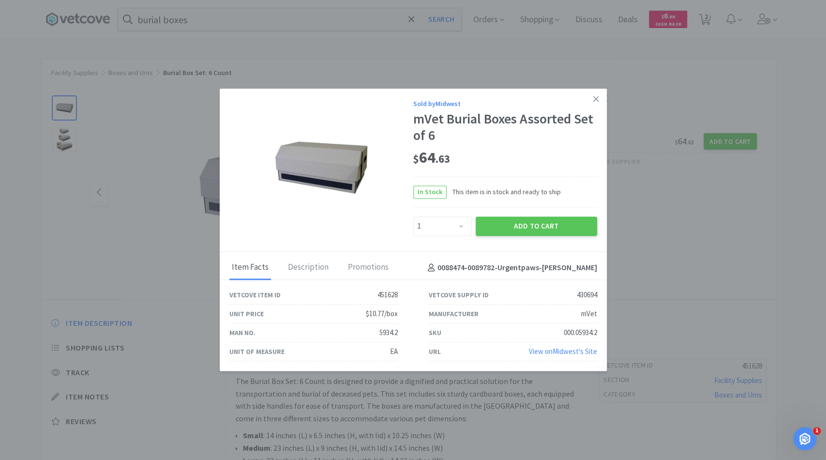 The width and height of the screenshot is (826, 460). I want to click on div: Promotions, so click(368, 268).